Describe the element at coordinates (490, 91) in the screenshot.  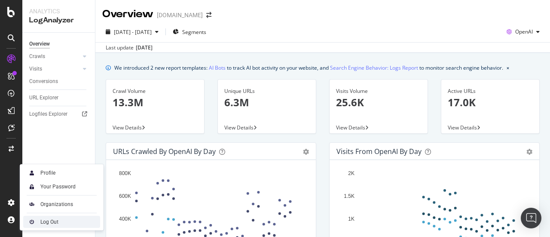
I see `div: Active URLs` at that location.